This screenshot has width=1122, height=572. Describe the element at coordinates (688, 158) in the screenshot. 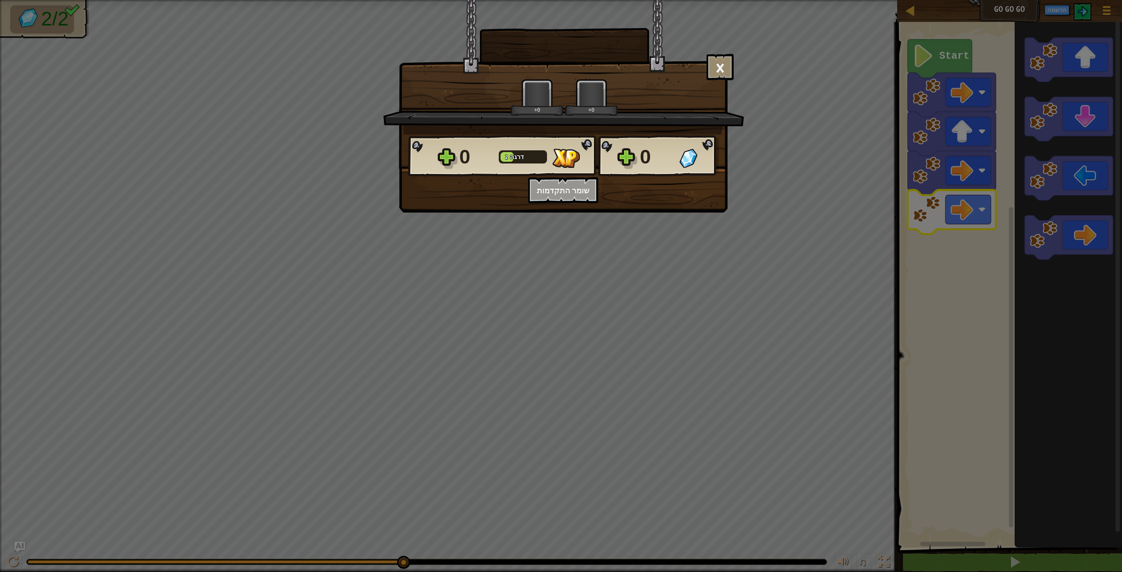

I see `img: אבני חן שהשגתם` at that location.